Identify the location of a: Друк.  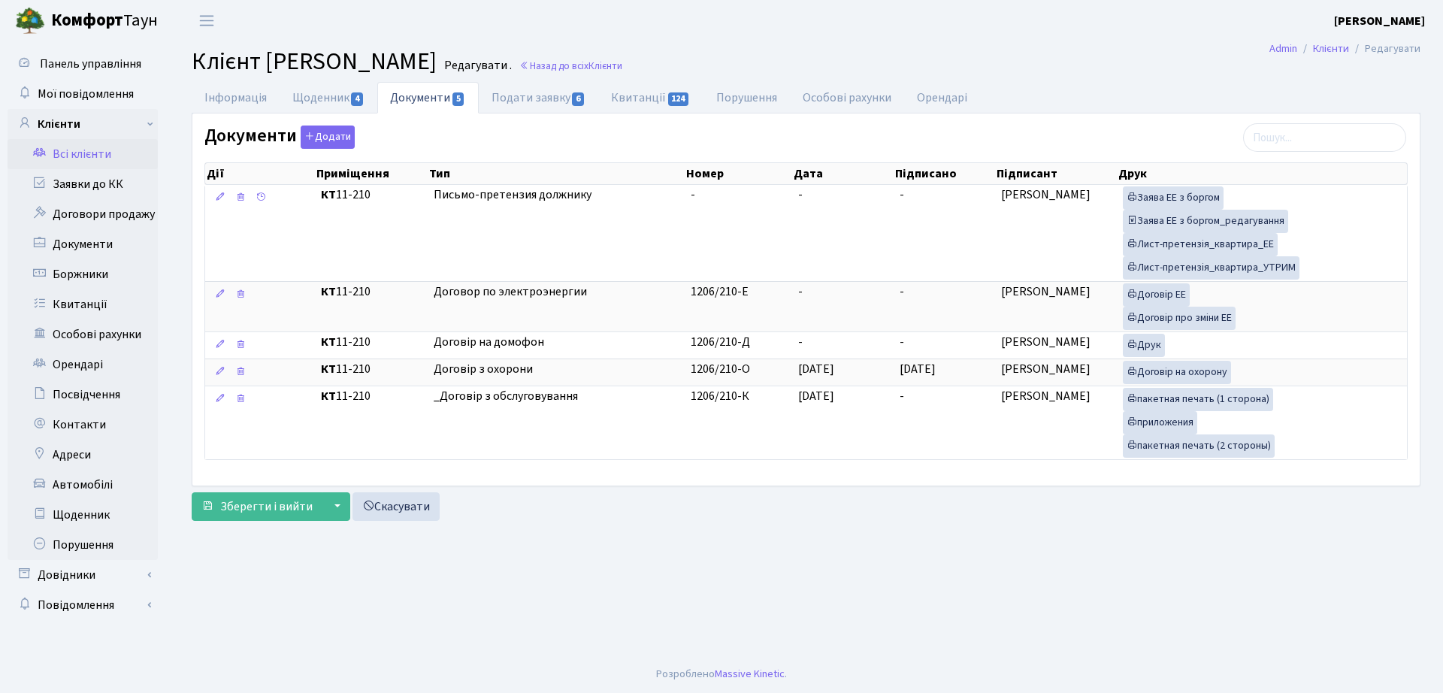
(1144, 345).